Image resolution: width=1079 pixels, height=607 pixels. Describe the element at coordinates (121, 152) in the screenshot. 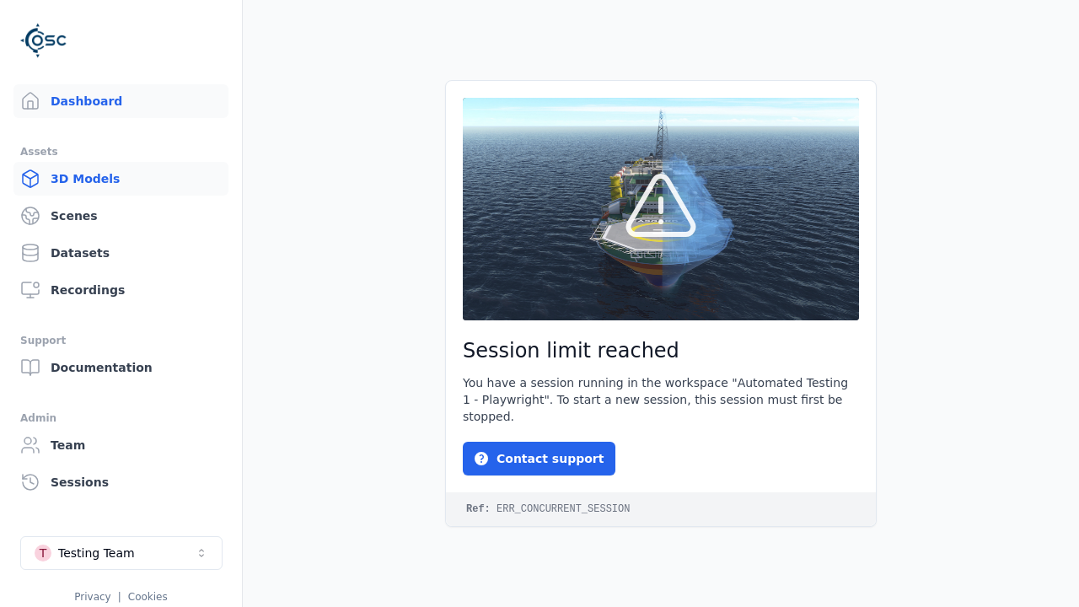

I see `div: Assets` at that location.